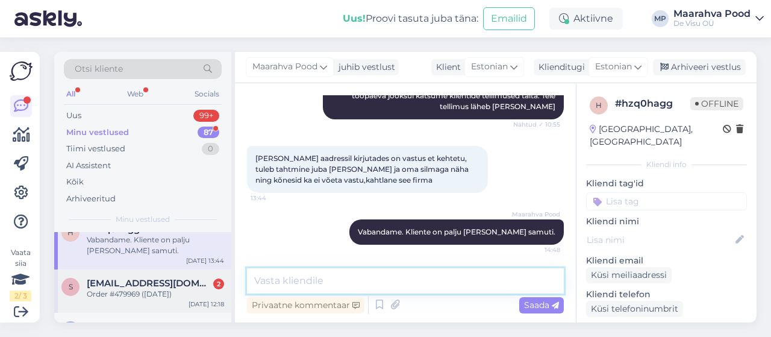 This screenshot has height=337, width=771. I want to click on span: Saada, so click(542, 305).